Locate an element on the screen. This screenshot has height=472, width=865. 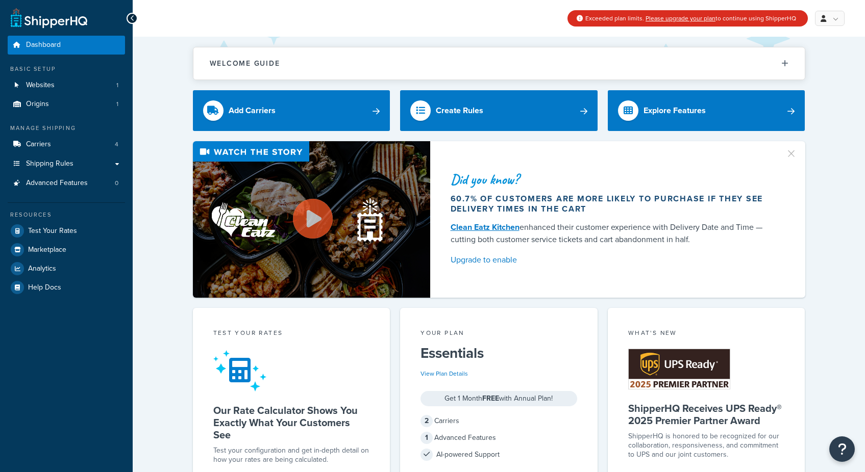
div: Create Rules is located at coordinates (459, 111).